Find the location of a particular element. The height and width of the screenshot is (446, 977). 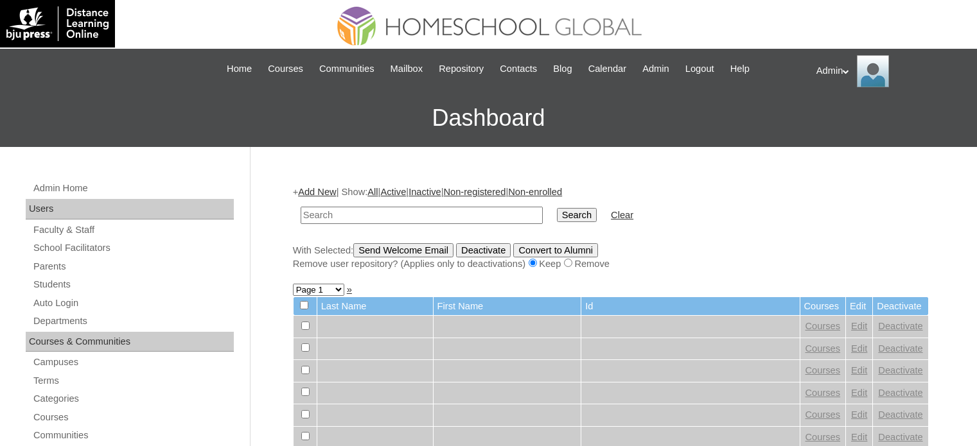

a: Terms is located at coordinates (133, 381).